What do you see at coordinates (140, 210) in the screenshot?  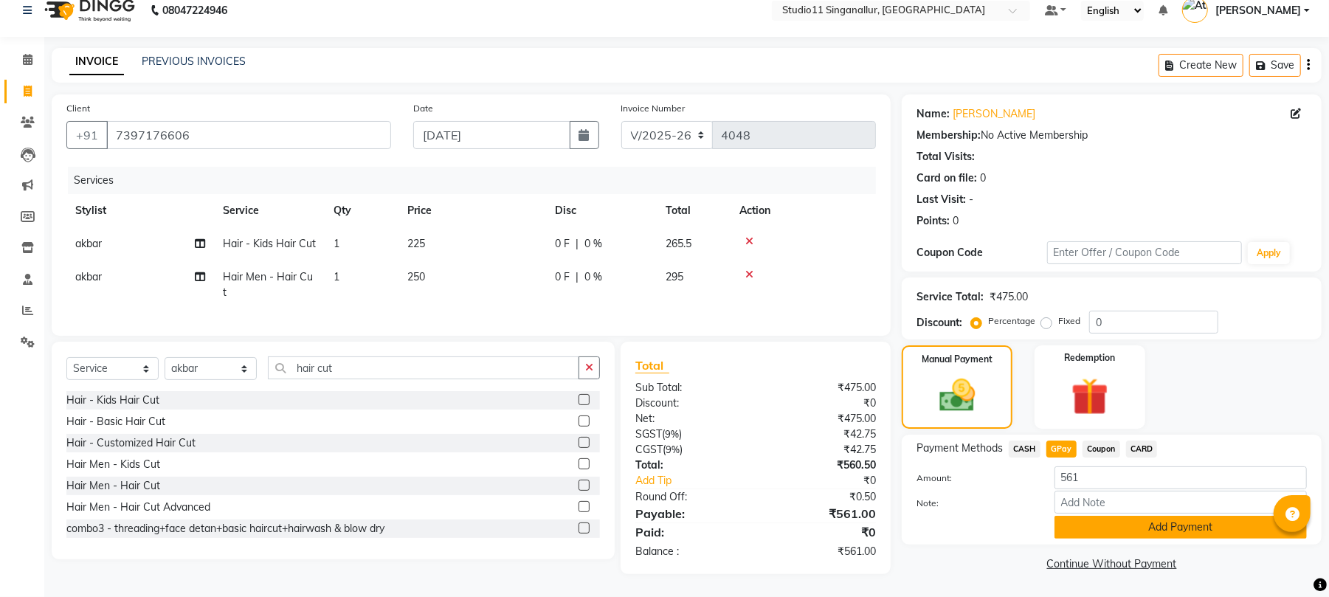 I see `th: Stylist` at bounding box center [140, 210].